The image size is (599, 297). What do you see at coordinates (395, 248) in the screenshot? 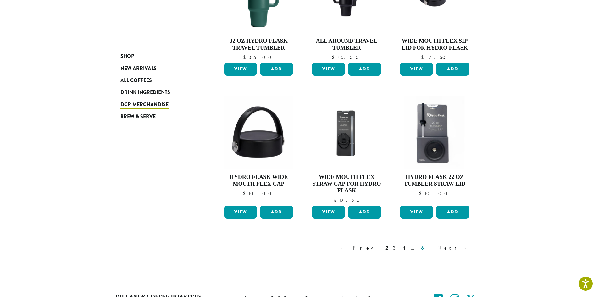
I see `a: 3` at bounding box center [395, 248].